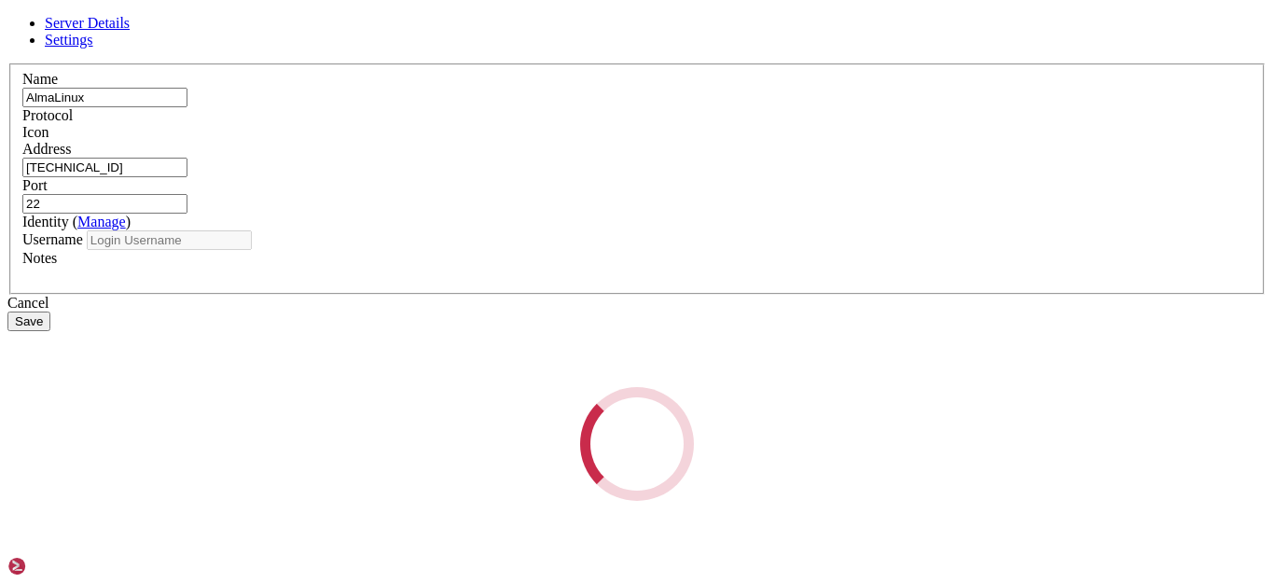  What do you see at coordinates (29, 321) in the screenshot?
I see `button: Save` at bounding box center [29, 321].